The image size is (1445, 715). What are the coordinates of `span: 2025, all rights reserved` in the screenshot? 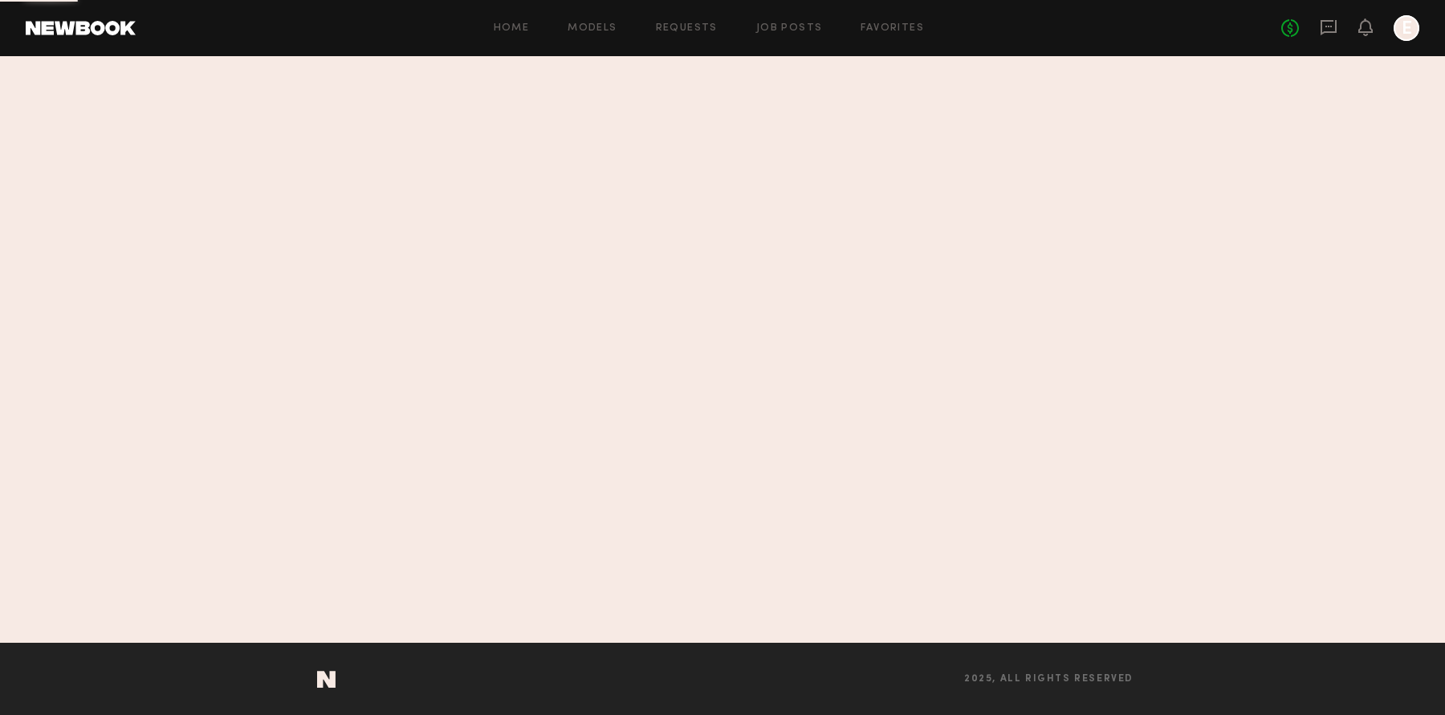 It's located at (1048, 679).